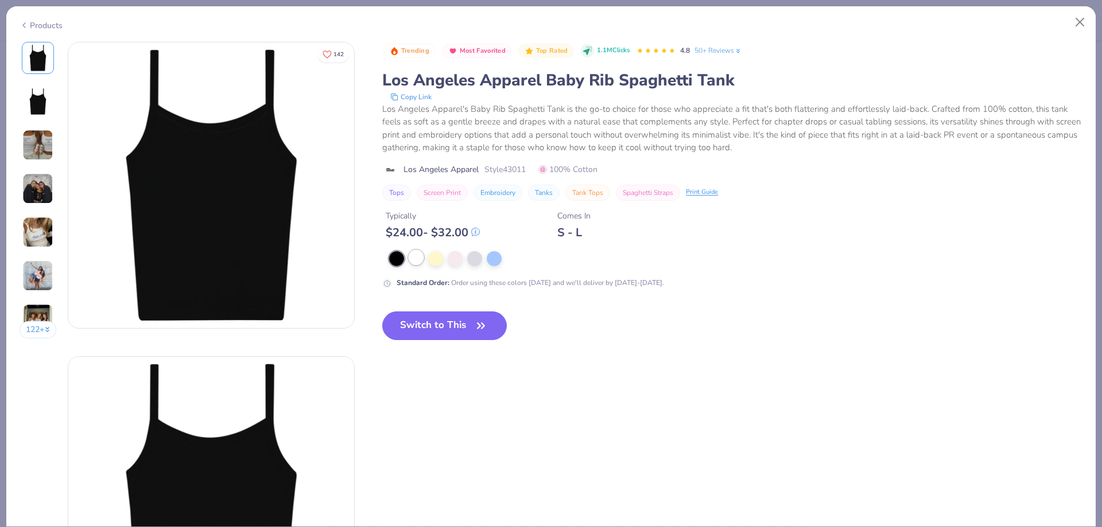 The width and height of the screenshot is (1102, 527). Describe the element at coordinates (685, 51) in the screenshot. I see `span: 4.8` at that location.